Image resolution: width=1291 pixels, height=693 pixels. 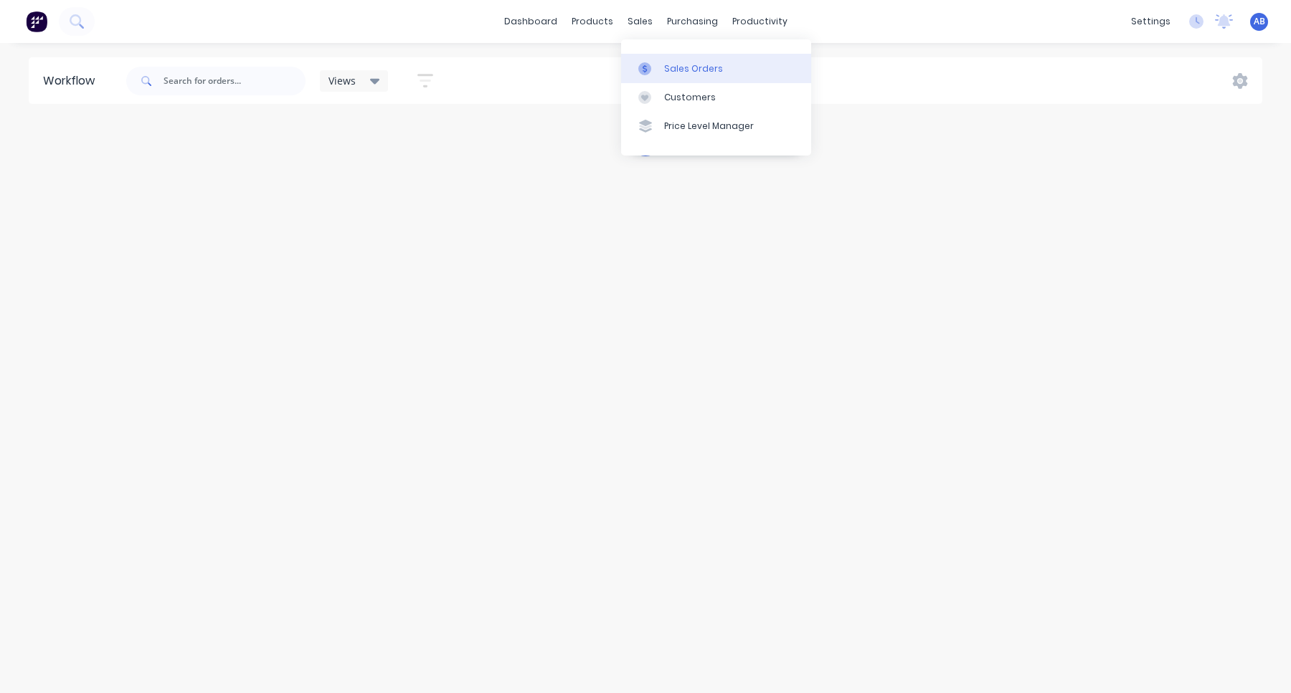 What do you see at coordinates (708, 126) in the screenshot?
I see `div: Price Level Manager` at bounding box center [708, 126].